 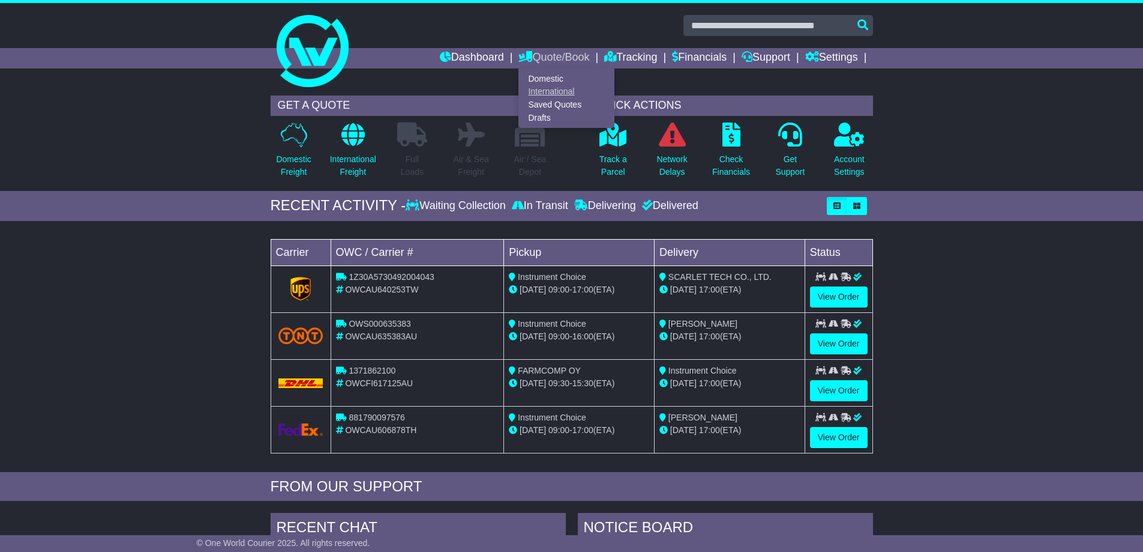 What do you see at coordinates (554, 58) in the screenshot?
I see `a: Quote/Book` at bounding box center [554, 58].